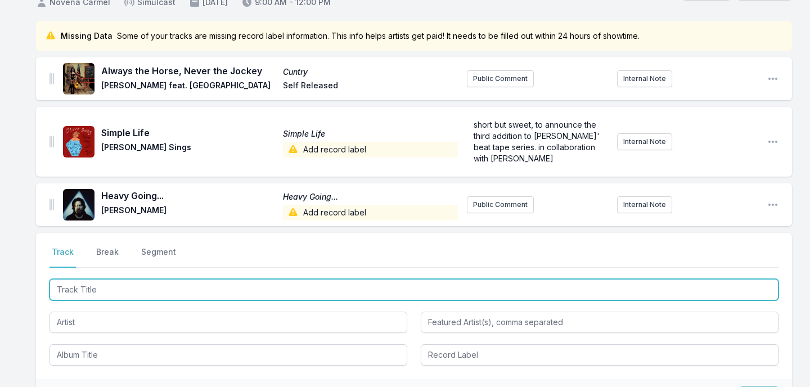 This screenshot has height=387, width=810. What do you see at coordinates (79, 205) in the screenshot?
I see `img: Heavy Going...` at bounding box center [79, 205].